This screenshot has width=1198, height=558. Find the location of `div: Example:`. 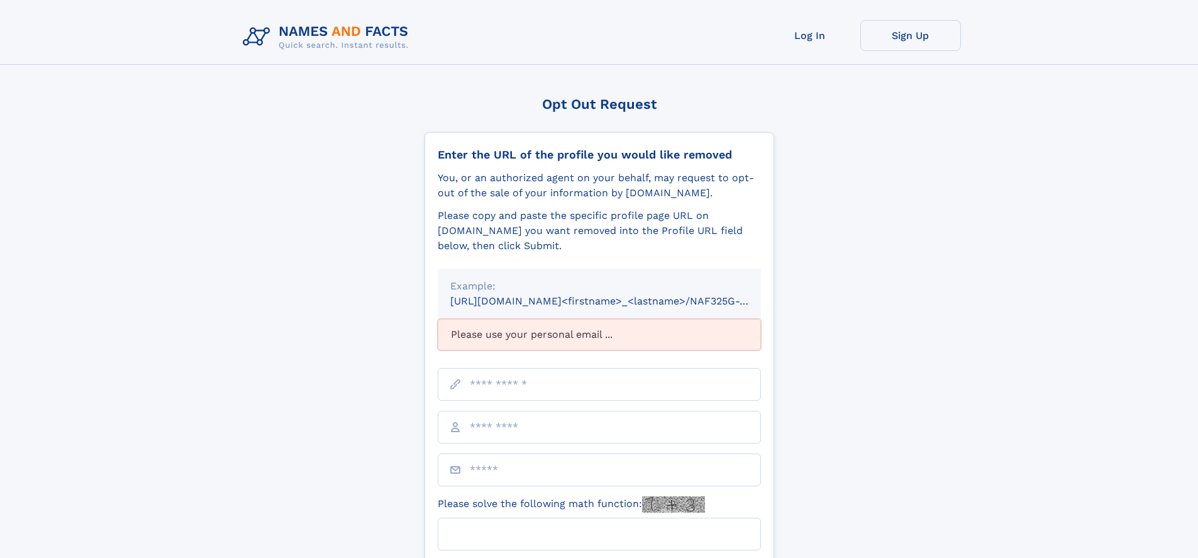

div: Example: is located at coordinates (599, 286).